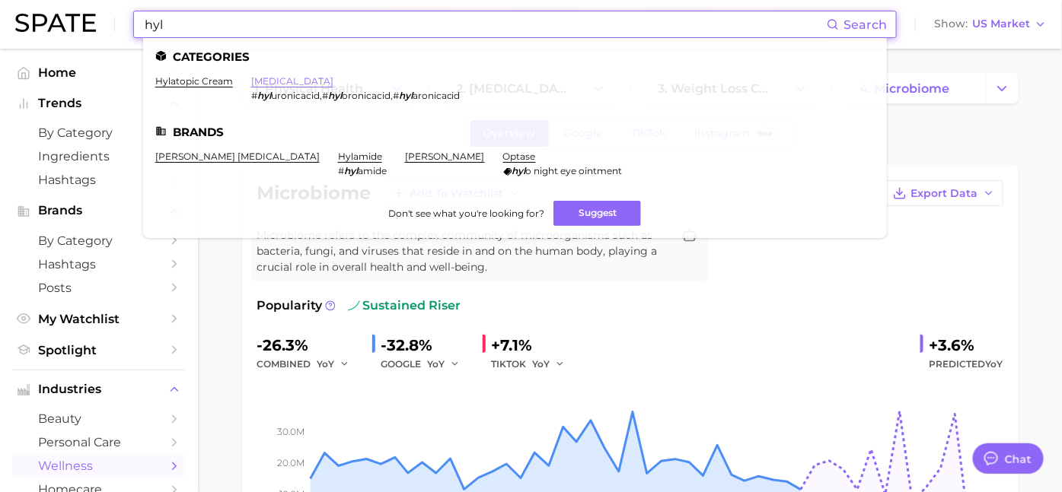 The height and width of the screenshot is (492, 1062). I want to click on span: Ingredients, so click(99, 156).